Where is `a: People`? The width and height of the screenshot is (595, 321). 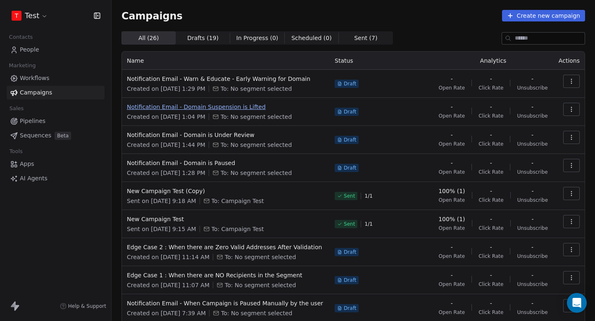 a: People is located at coordinates (55, 50).